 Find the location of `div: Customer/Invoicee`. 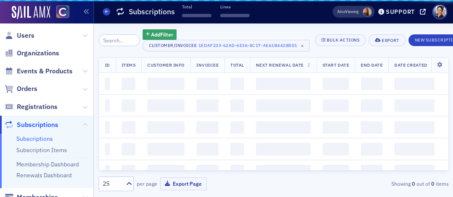

div: Customer/Invoicee is located at coordinates (173, 45).